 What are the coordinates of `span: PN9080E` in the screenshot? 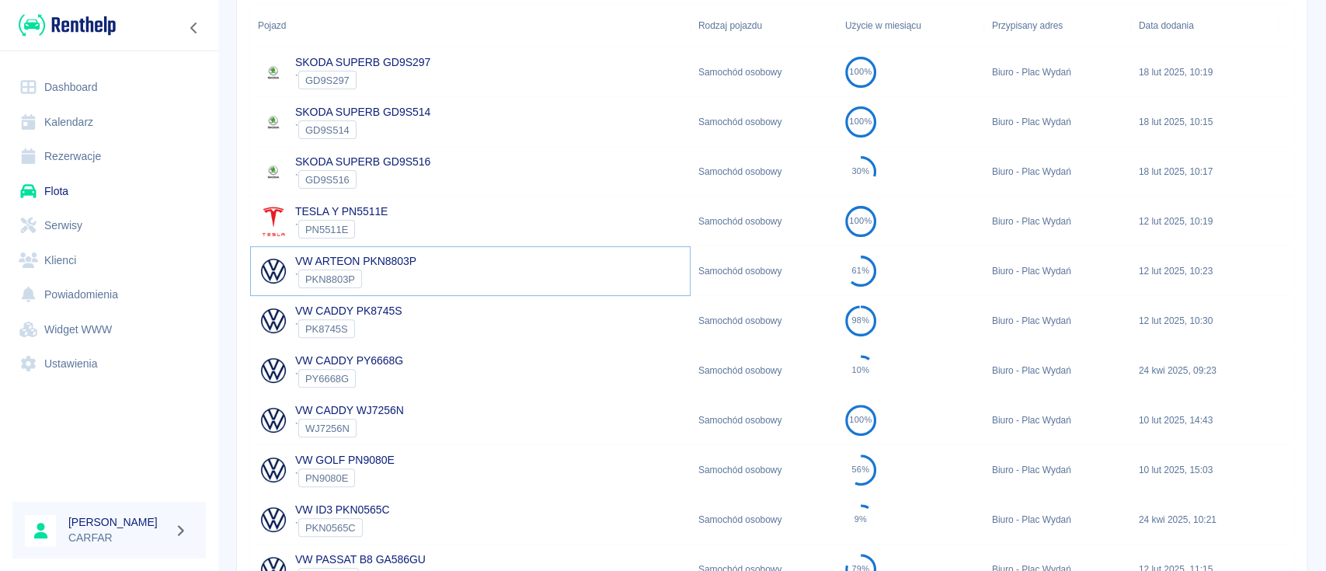 It's located at (326, 478).